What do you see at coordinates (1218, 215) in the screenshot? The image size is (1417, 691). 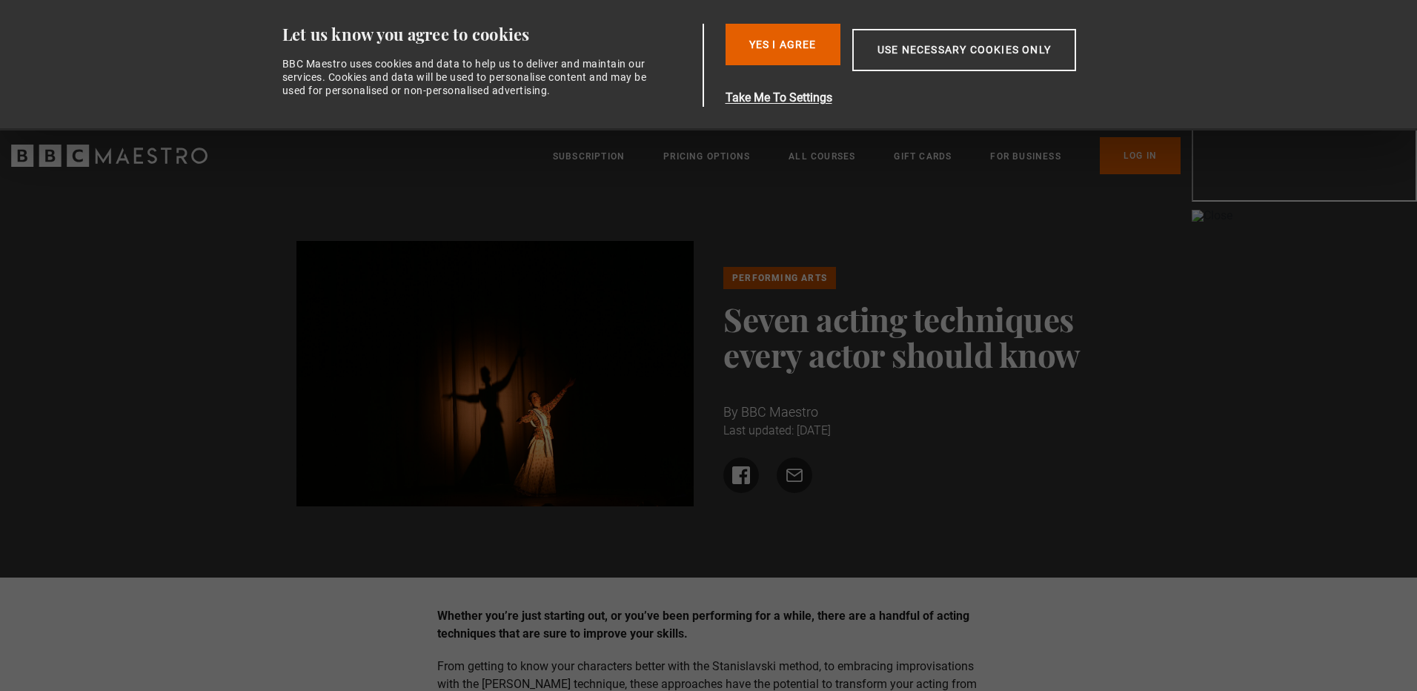 I see `span: Close` at bounding box center [1218, 215].